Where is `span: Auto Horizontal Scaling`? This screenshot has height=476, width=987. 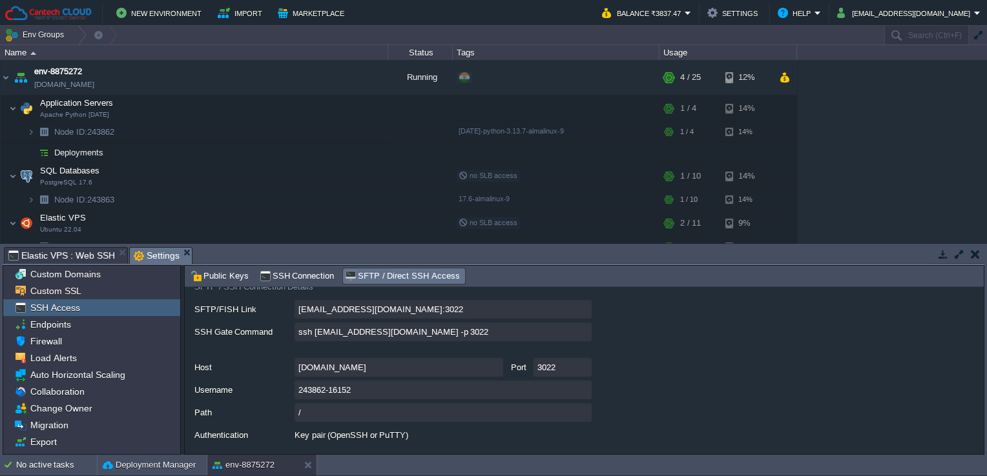
span: Auto Horizontal Scaling is located at coordinates (77, 375).